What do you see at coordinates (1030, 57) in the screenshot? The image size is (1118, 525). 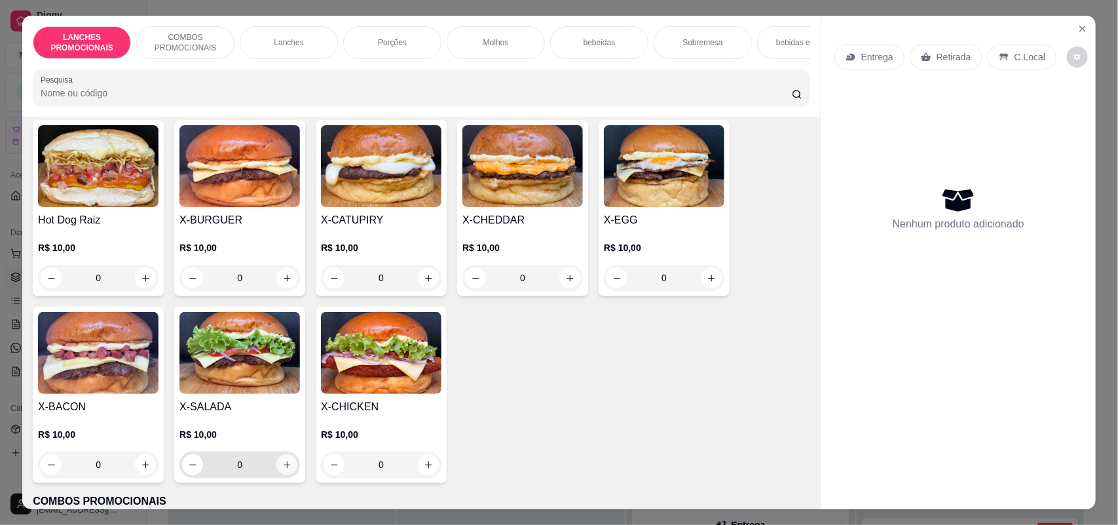 I see `p: C.Local` at bounding box center [1030, 57].